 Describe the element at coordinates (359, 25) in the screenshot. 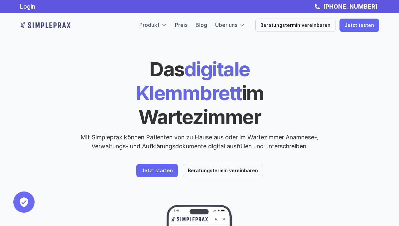

I see `p: Jetzt testen` at that location.